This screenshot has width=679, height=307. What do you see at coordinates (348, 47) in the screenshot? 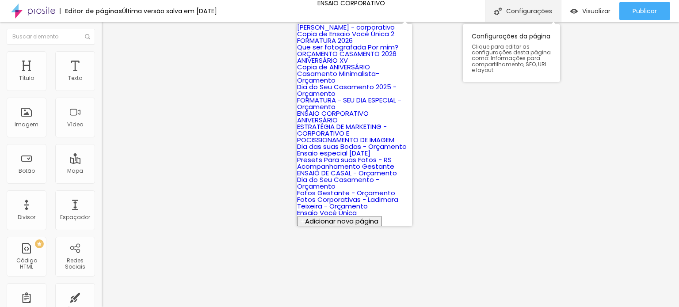
I see `a: Que ser fotografada Por mim?` at bounding box center [348, 47].